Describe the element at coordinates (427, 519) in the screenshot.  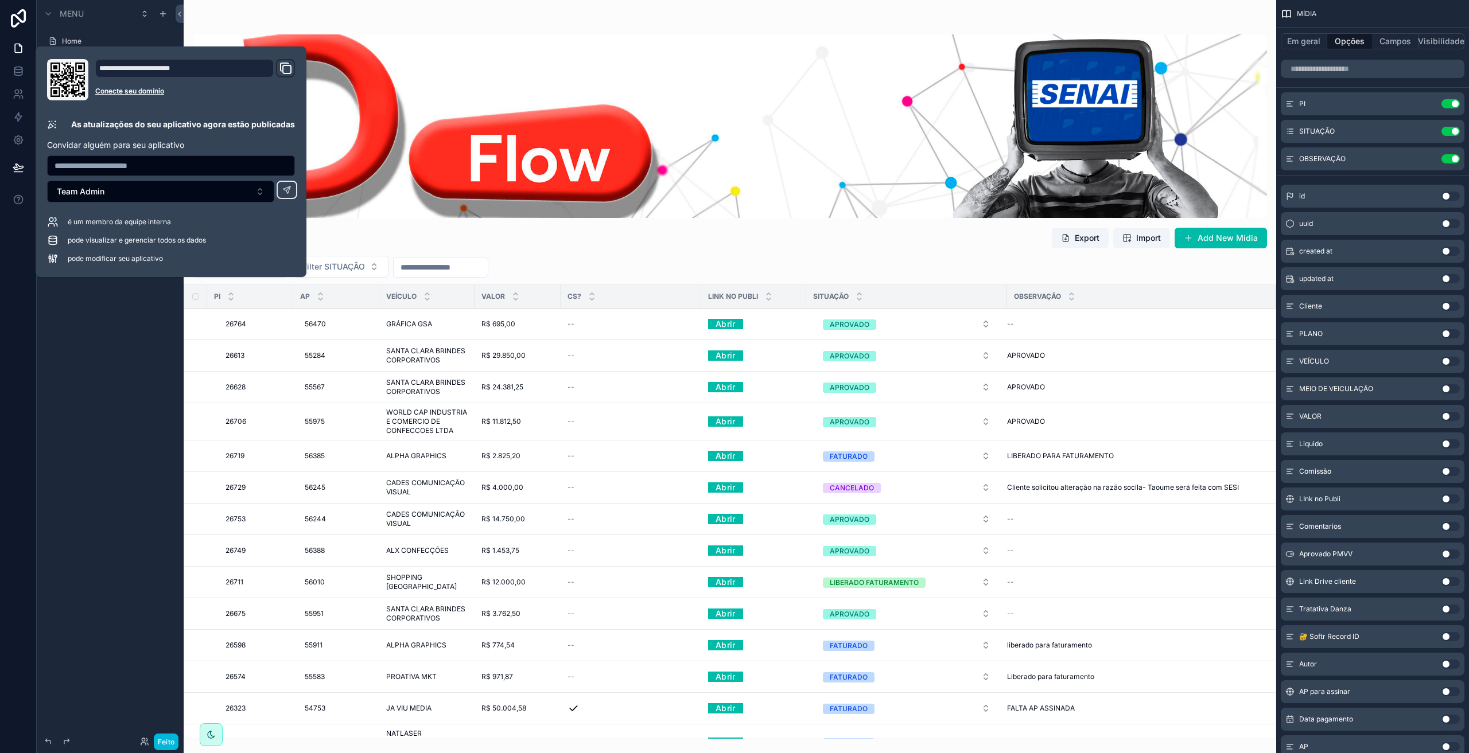
I see `span: CADES COMUNICAÇÃO VISUAL` at that location.